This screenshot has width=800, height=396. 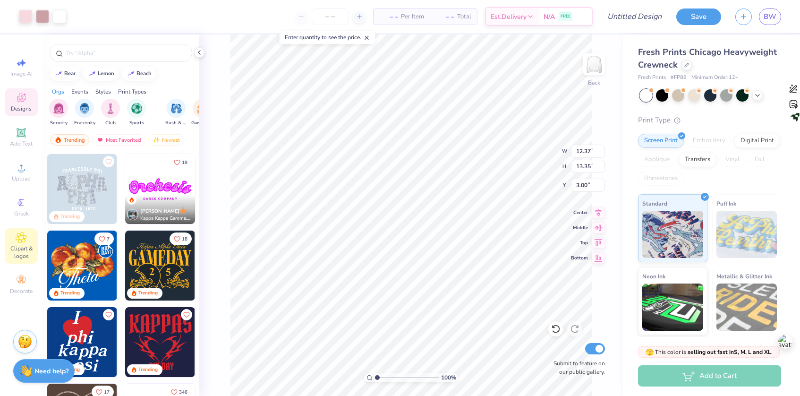 What do you see at coordinates (698, 17) in the screenshot?
I see `button: Save` at bounding box center [698, 17].